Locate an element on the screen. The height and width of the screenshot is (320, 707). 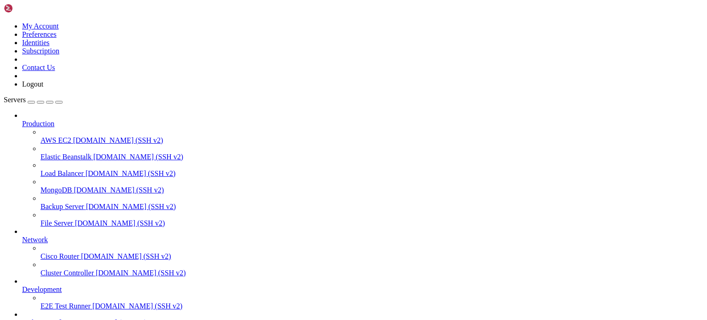
span: Load Balancer is located at coordinates (62, 173).